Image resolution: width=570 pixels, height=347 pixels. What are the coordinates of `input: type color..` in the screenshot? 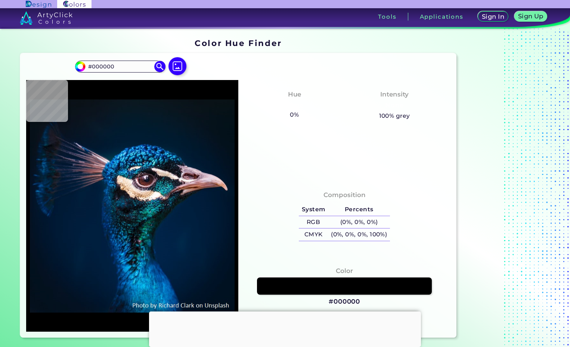 It's located at (120, 66).